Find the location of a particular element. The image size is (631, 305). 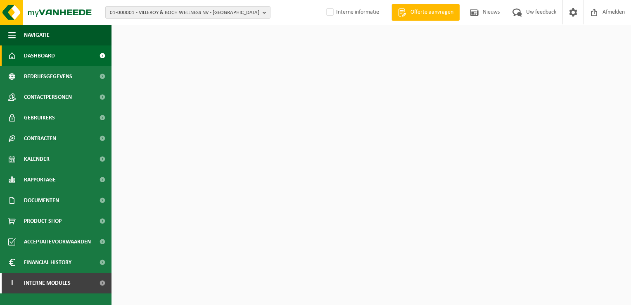

span: I is located at coordinates (12, 283).